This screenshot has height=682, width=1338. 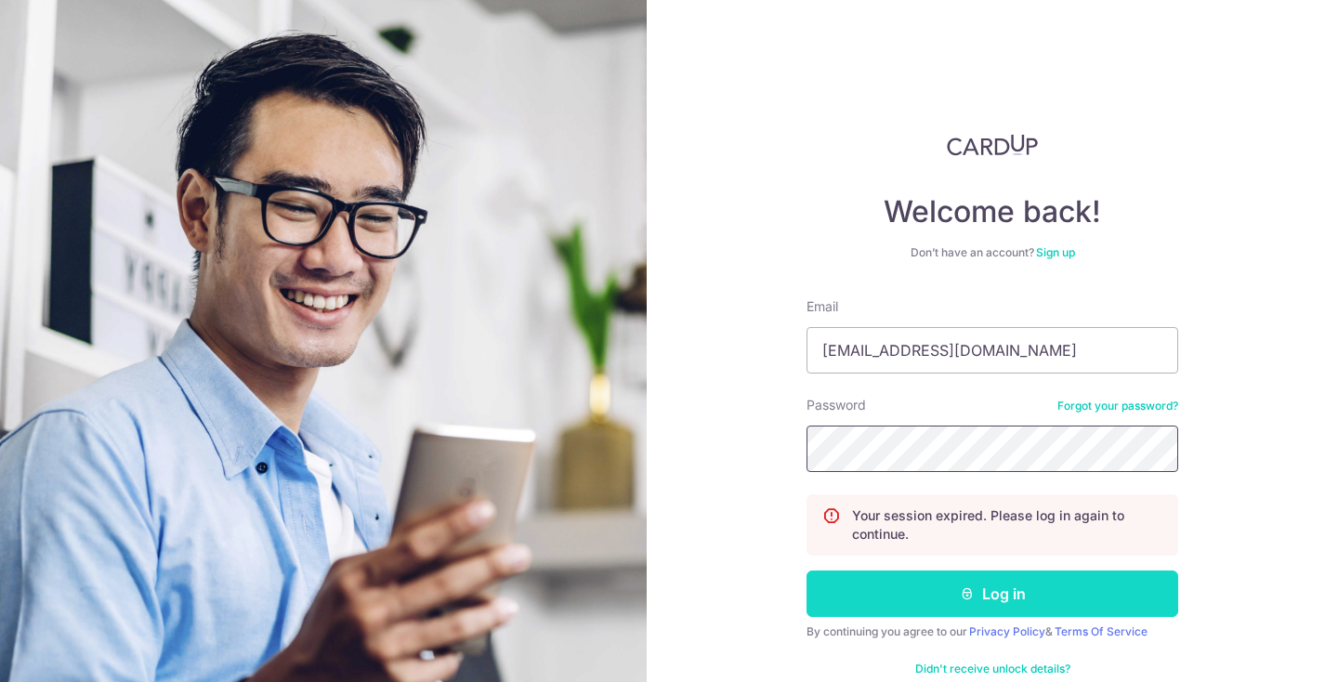 I want to click on a: Terms Of Service, so click(x=1101, y=631).